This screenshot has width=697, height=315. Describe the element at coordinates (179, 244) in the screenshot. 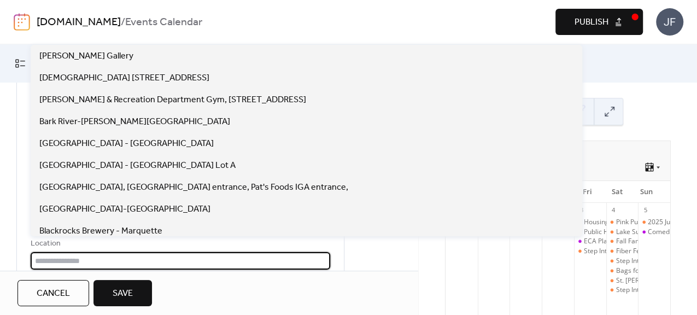

I see `div: Location` at that location.